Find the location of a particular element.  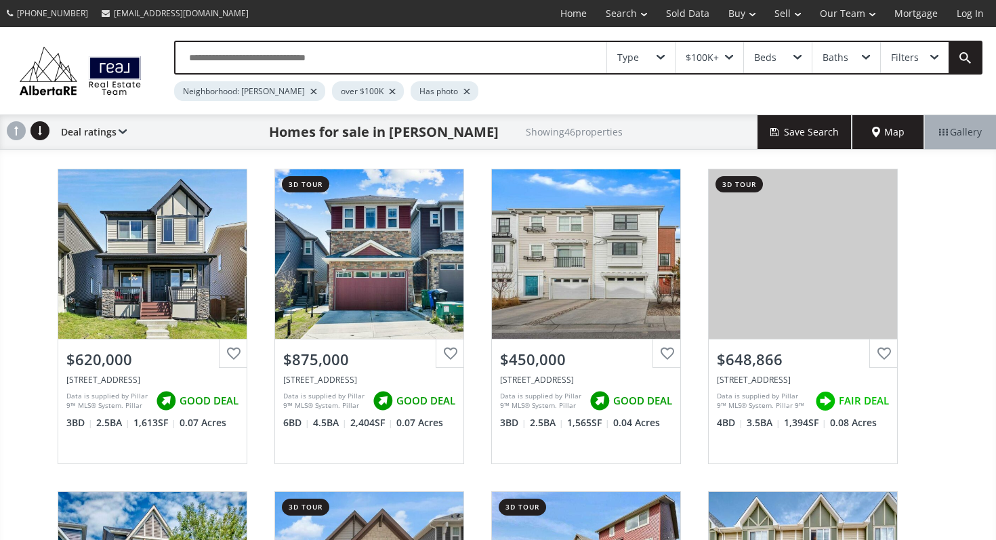

h2: Showing 46 properties is located at coordinates (574, 131).